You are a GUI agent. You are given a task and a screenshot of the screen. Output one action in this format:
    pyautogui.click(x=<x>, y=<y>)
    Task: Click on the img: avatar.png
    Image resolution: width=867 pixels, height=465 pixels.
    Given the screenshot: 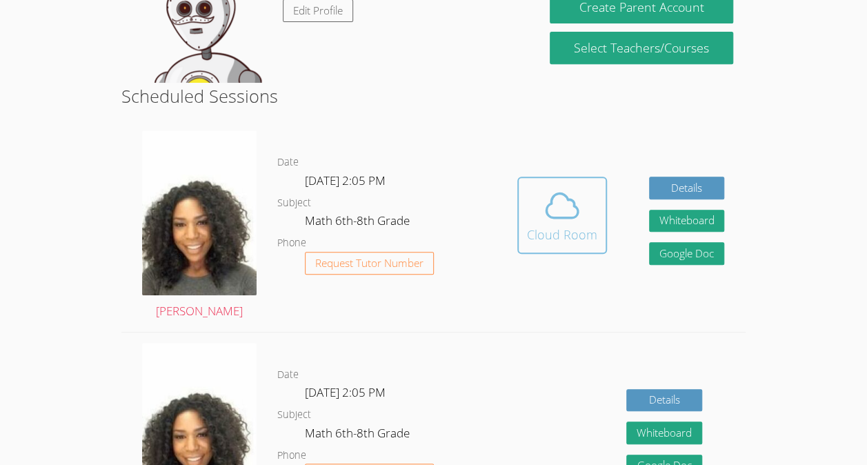 What is the action you would take?
    pyautogui.click(x=199, y=212)
    